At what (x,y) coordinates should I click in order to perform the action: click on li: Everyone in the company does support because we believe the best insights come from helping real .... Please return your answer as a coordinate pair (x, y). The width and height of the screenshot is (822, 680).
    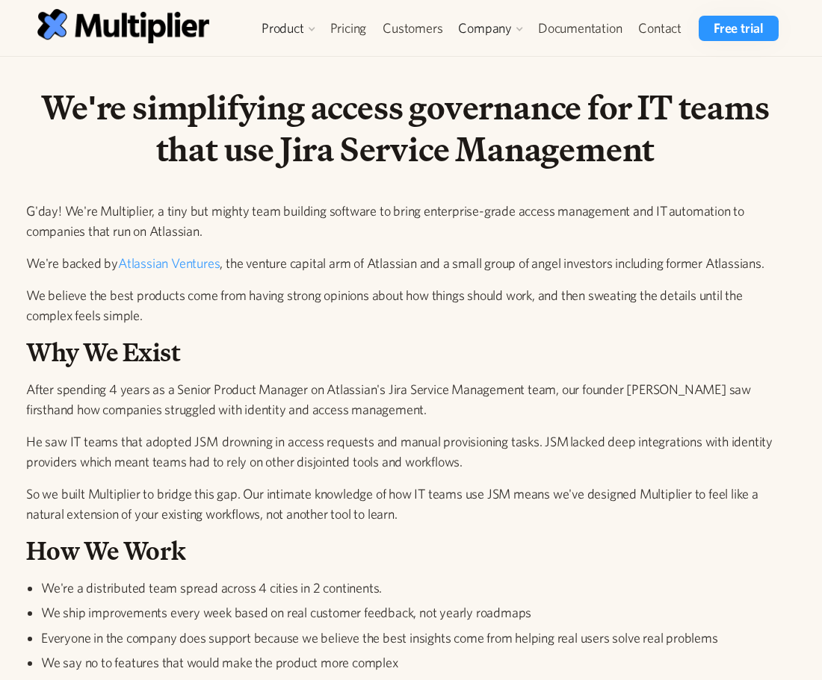
    Looking at the image, I should click on (412, 638).